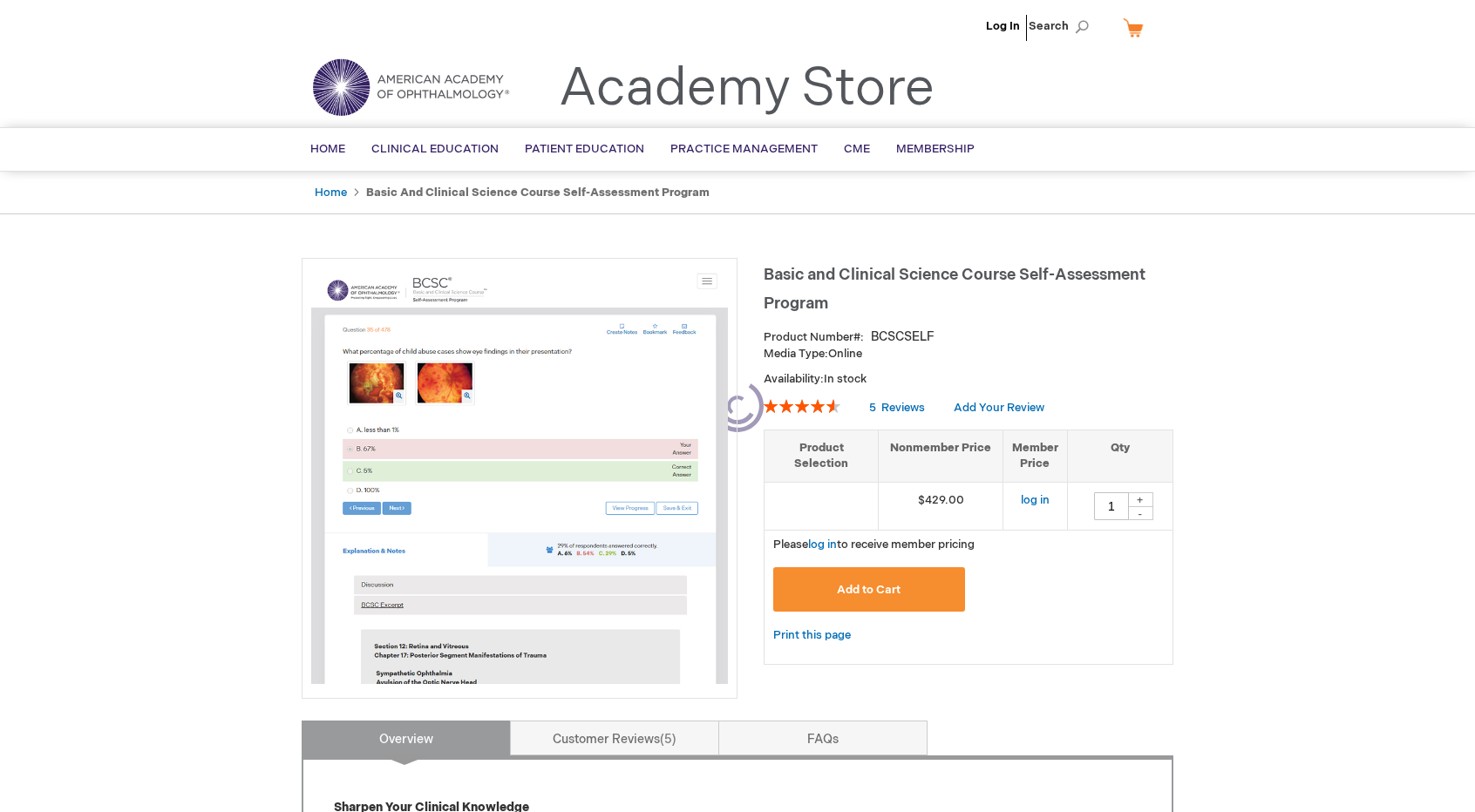 Image resolution: width=1475 pixels, height=812 pixels. Describe the element at coordinates (746, 89) in the screenshot. I see `a: Academy Store` at that location.